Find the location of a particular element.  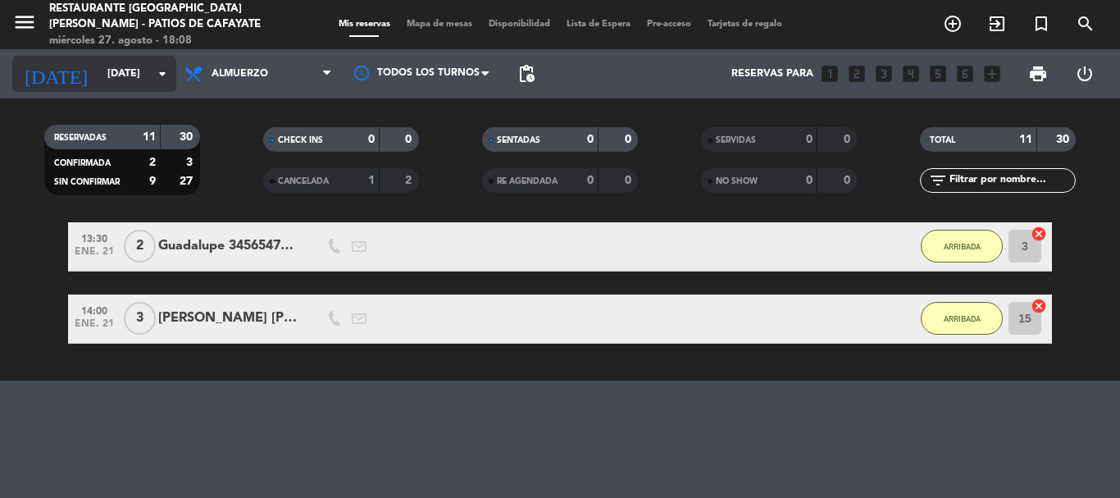

span: Pre-acceso is located at coordinates (669, 24).